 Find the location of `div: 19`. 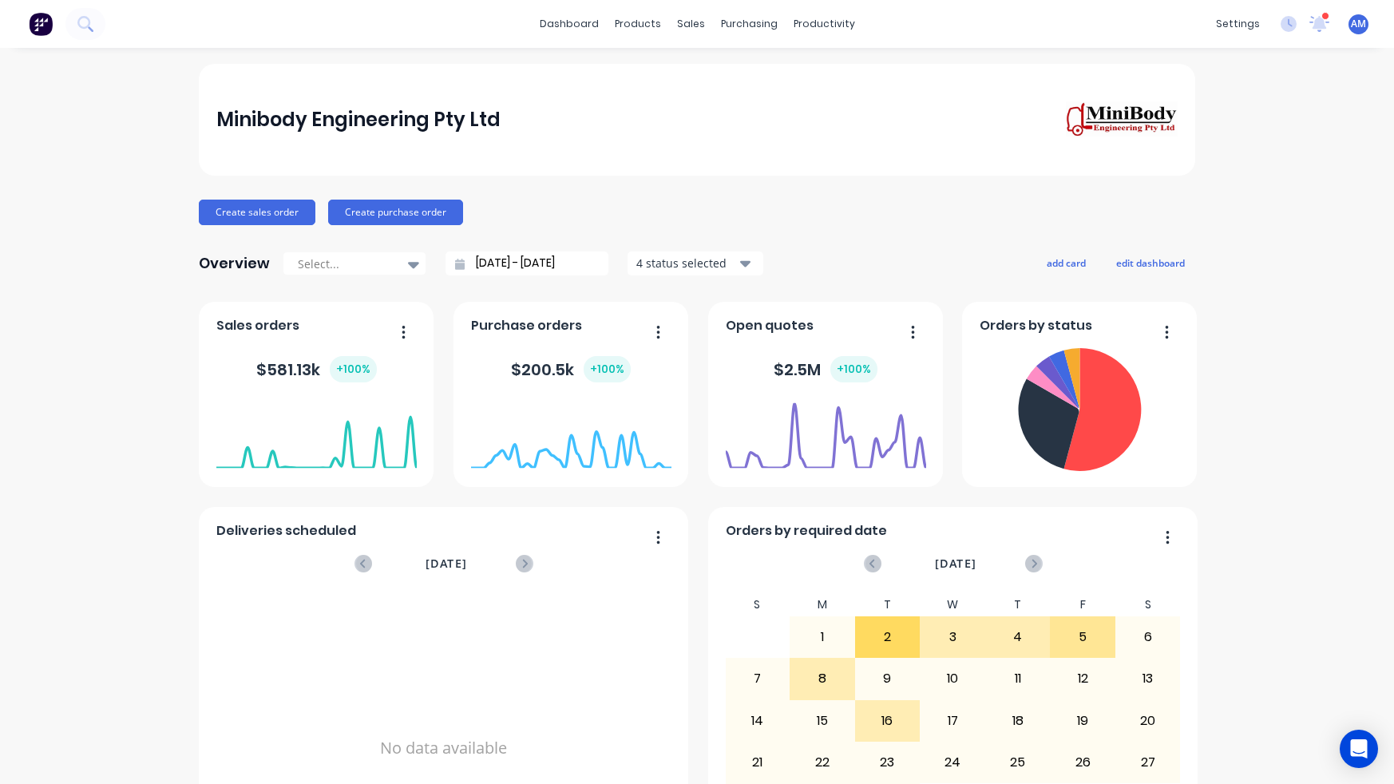

div: 19 is located at coordinates (1083, 721).